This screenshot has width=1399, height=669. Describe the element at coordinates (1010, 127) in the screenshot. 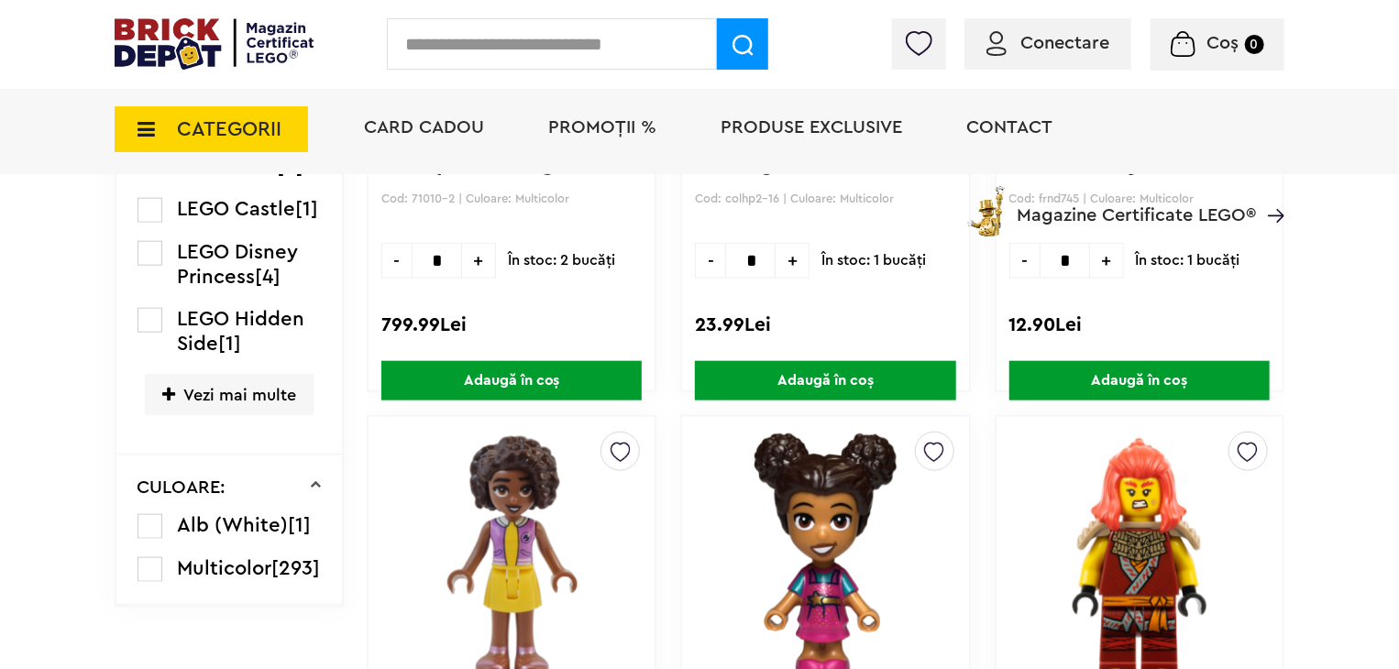

I see `a: Contact` at that location.